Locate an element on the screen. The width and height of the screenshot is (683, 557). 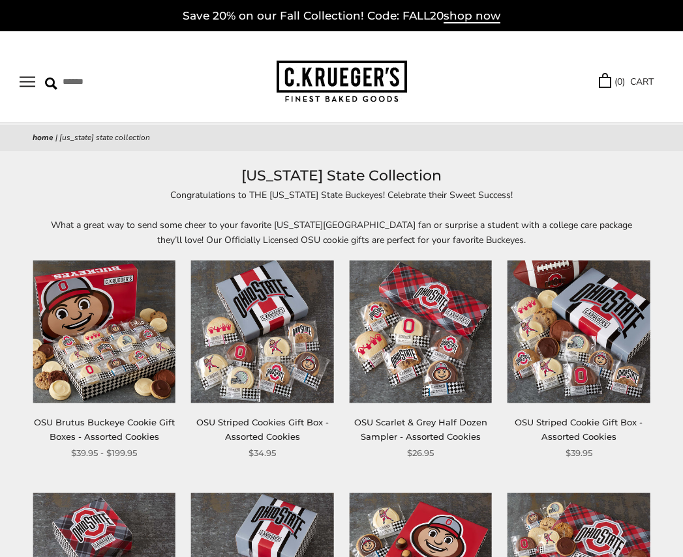
span: $34.95 is located at coordinates (262, 453).